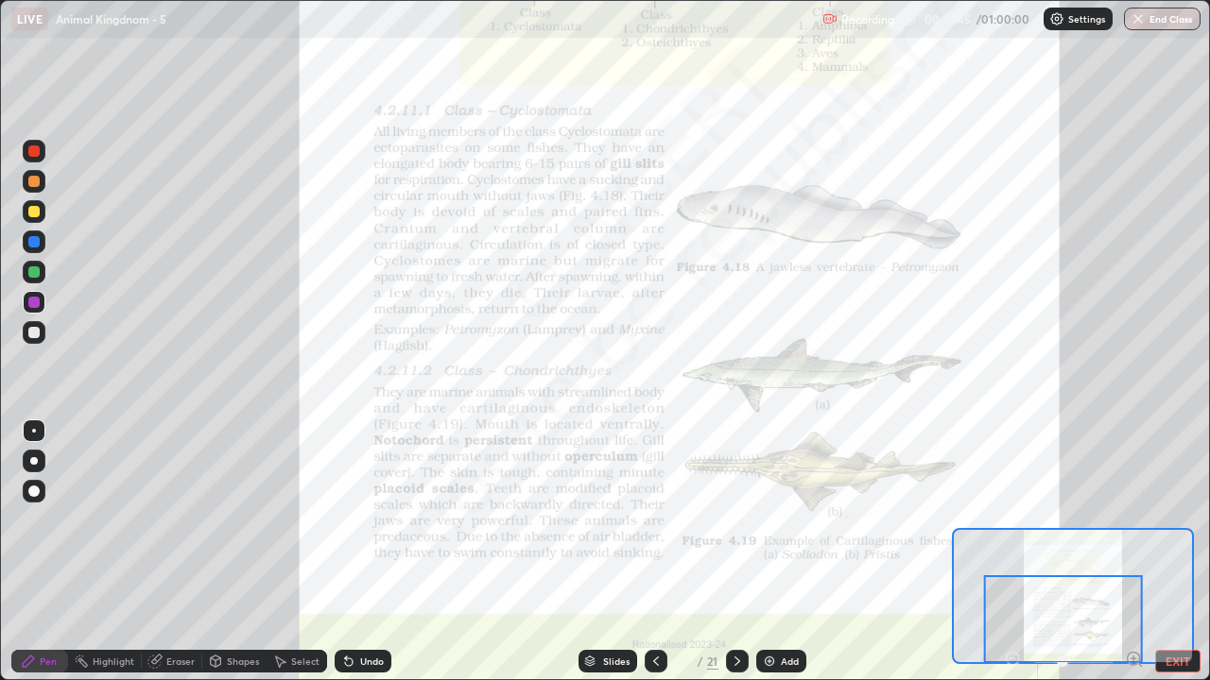  Describe the element at coordinates (684, 662) in the screenshot. I see `div: 14` at that location.